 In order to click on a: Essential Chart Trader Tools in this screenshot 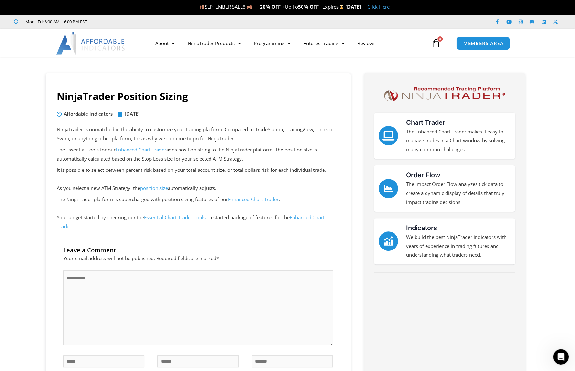, I will do `click(175, 217)`.